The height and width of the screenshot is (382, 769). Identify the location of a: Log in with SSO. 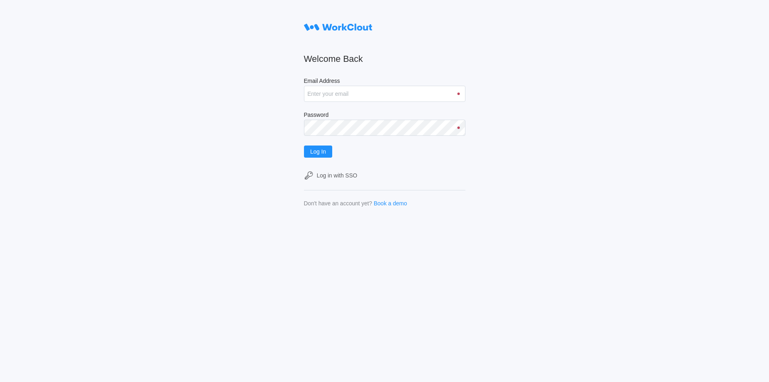
(385, 175).